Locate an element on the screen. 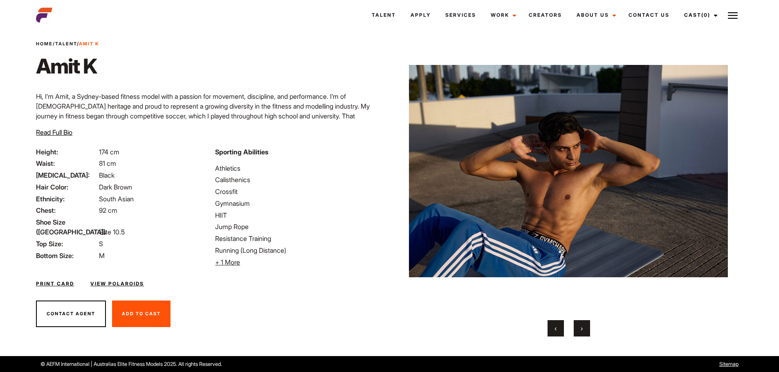 Image resolution: width=779 pixels, height=372 pixels. a: View Polaroids is located at coordinates (117, 284).